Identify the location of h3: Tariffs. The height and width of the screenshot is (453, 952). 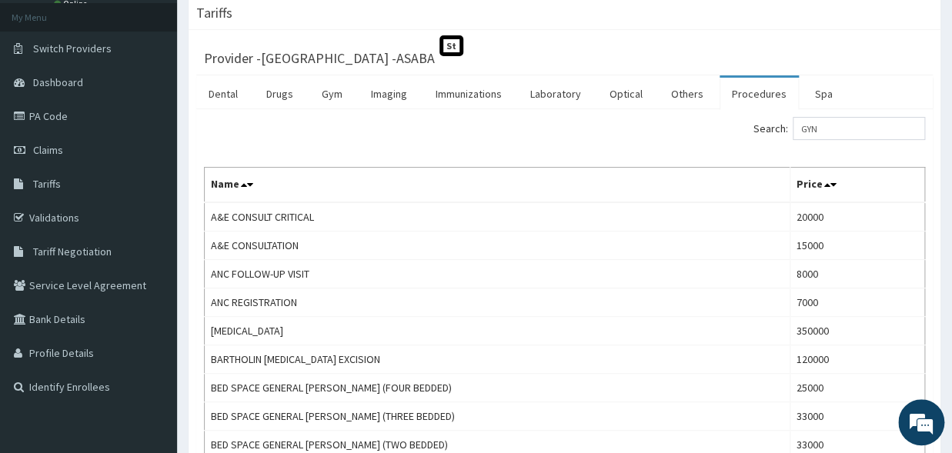
(214, 13).